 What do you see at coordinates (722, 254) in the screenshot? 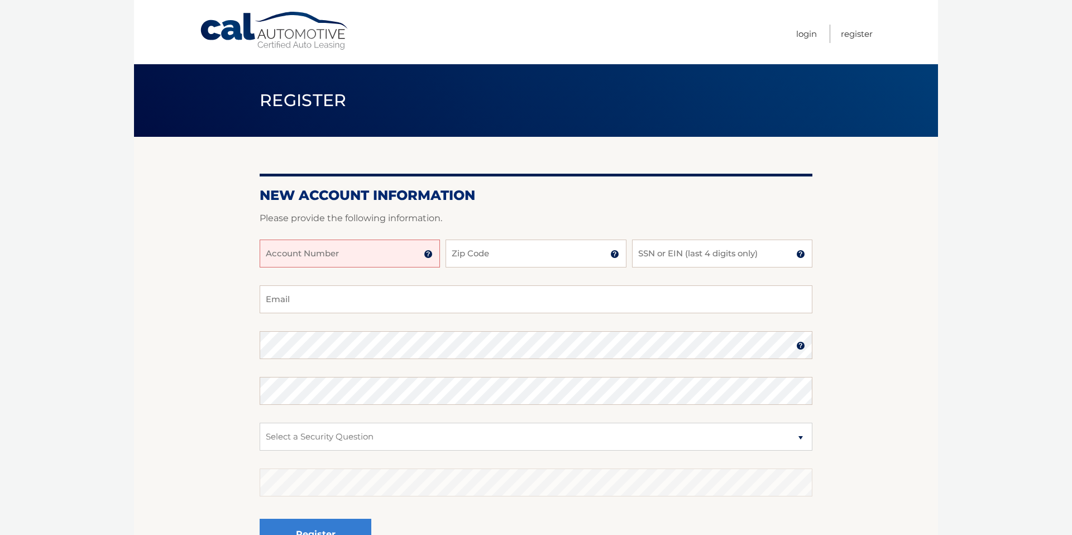
I see `input: SSN or EIN (last 4 digits only)` at bounding box center [722, 254].